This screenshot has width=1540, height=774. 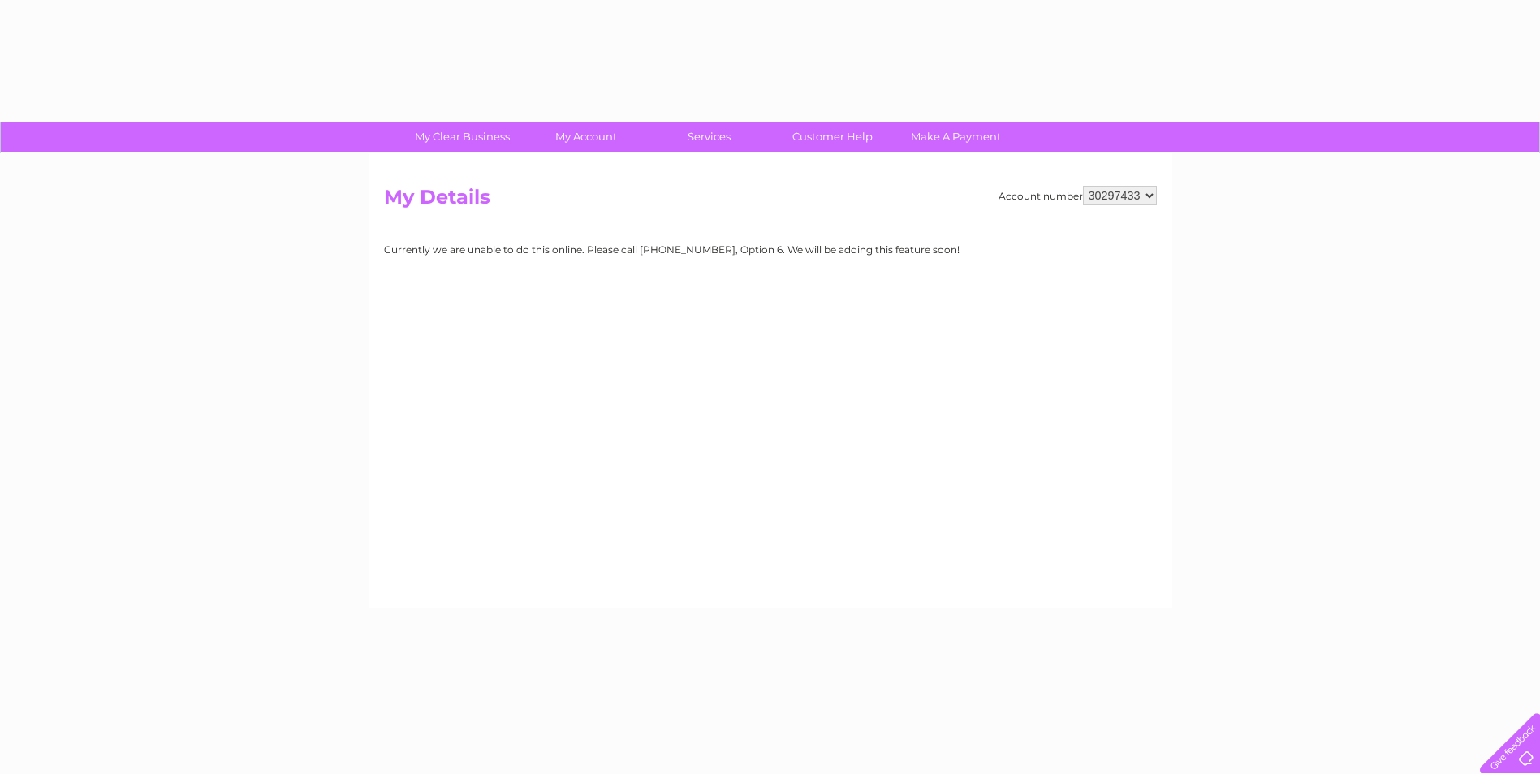 What do you see at coordinates (956, 136) in the screenshot?
I see `a: Make A Payment` at bounding box center [956, 136].